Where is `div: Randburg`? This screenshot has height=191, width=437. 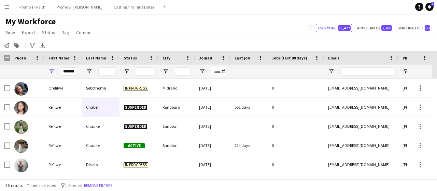
div: Randburg is located at coordinates (177, 107).